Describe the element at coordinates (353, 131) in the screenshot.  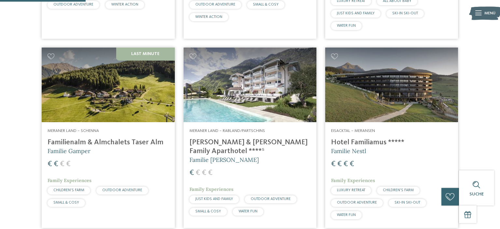
I see `span: Eisacktal – Meransen` at that location.